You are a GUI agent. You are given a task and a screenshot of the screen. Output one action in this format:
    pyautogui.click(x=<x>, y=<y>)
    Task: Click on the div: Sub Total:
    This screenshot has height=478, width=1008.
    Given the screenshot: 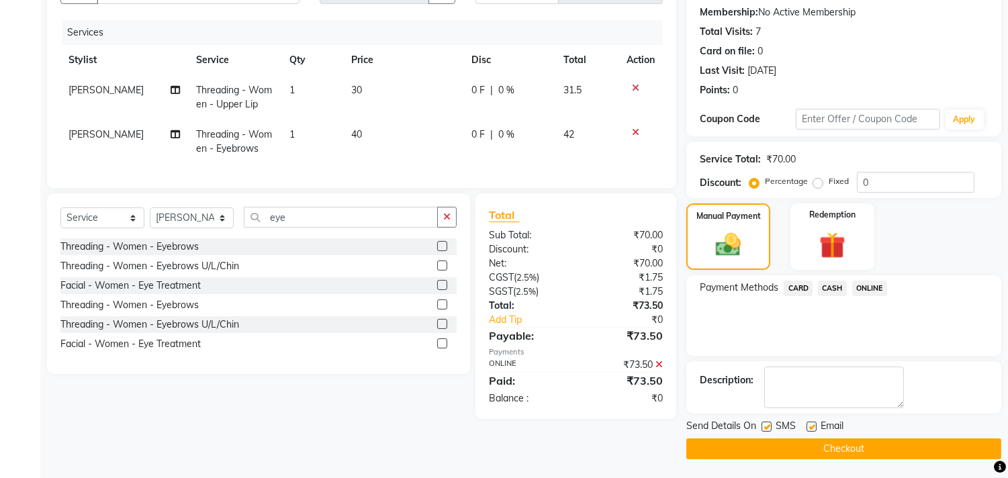 What is the action you would take?
    pyautogui.click(x=527, y=235)
    